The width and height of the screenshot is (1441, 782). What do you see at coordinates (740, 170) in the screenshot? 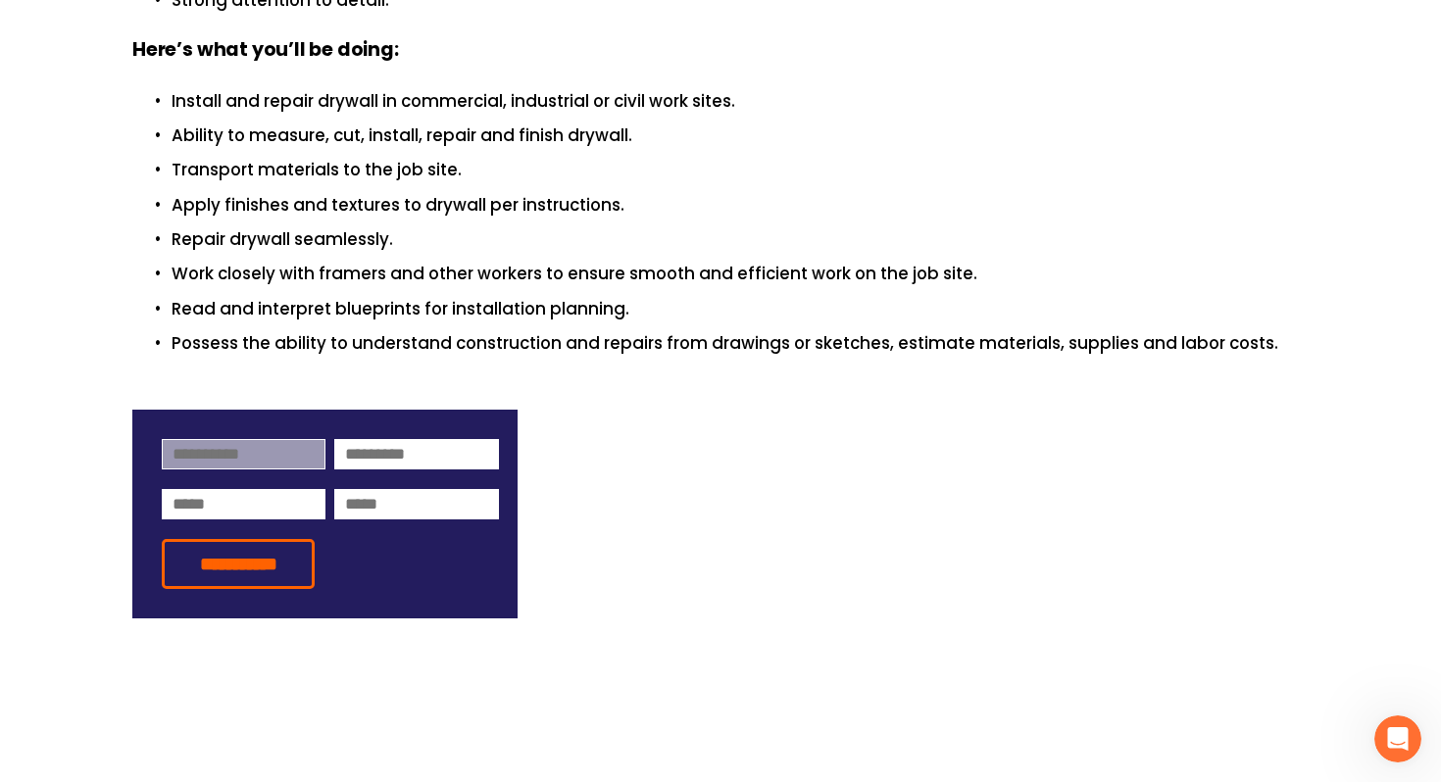
I see `p: Transport materials to the job site.` at bounding box center [740, 170].